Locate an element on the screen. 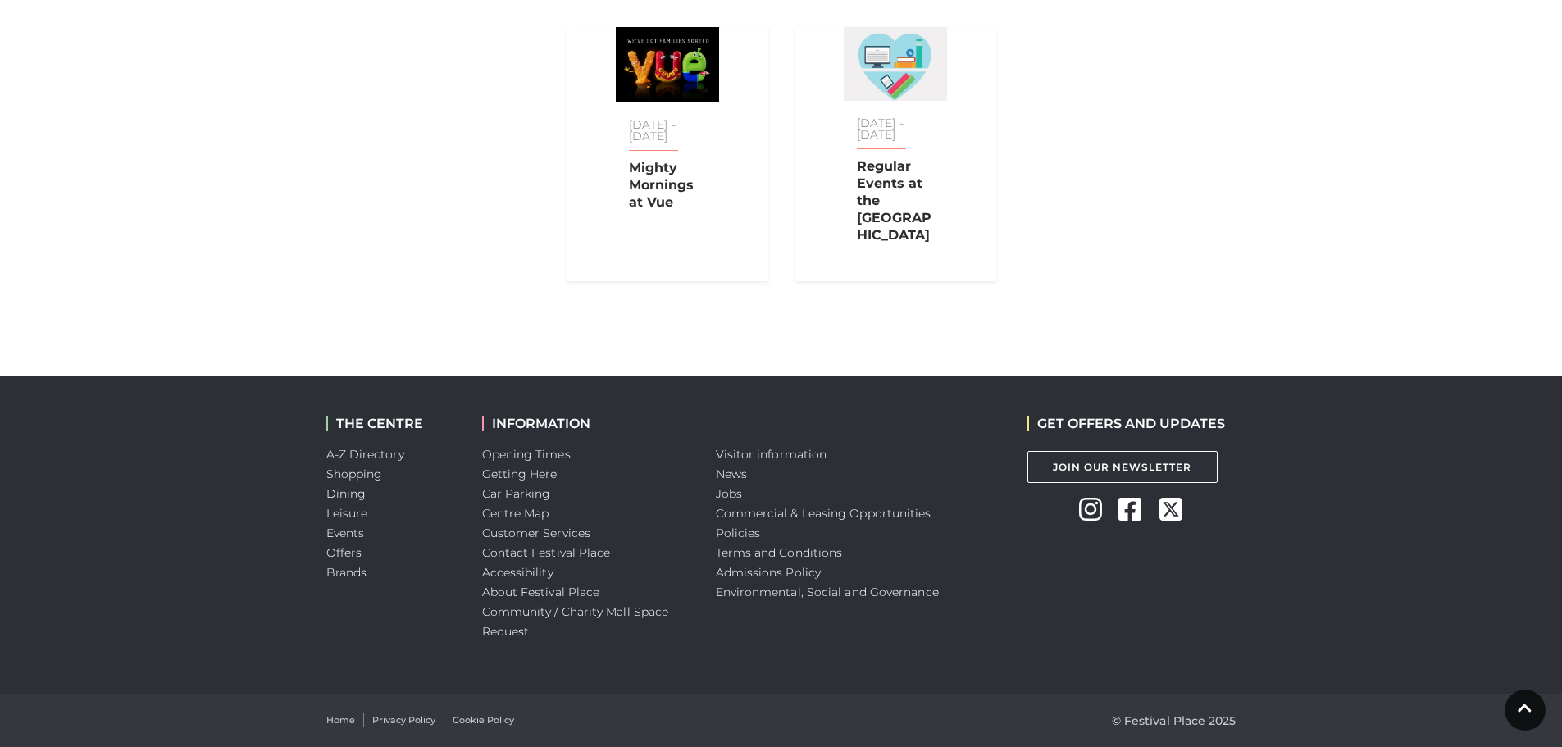  a: Terms and Conditions is located at coordinates (779, 553).